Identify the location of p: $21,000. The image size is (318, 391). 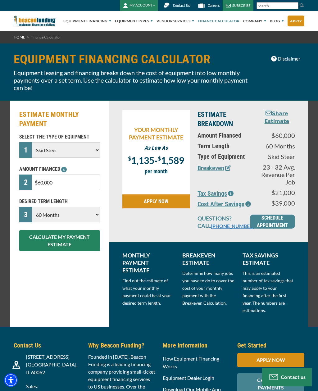
(277, 193).